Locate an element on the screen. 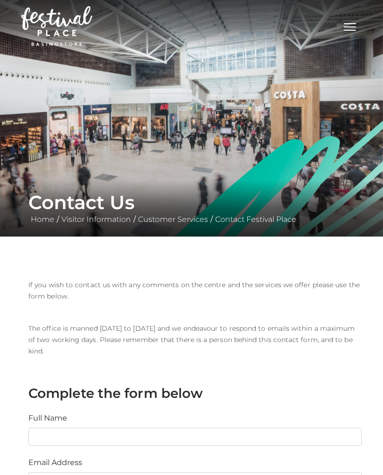  h1: Contact Us is located at coordinates (191, 202).